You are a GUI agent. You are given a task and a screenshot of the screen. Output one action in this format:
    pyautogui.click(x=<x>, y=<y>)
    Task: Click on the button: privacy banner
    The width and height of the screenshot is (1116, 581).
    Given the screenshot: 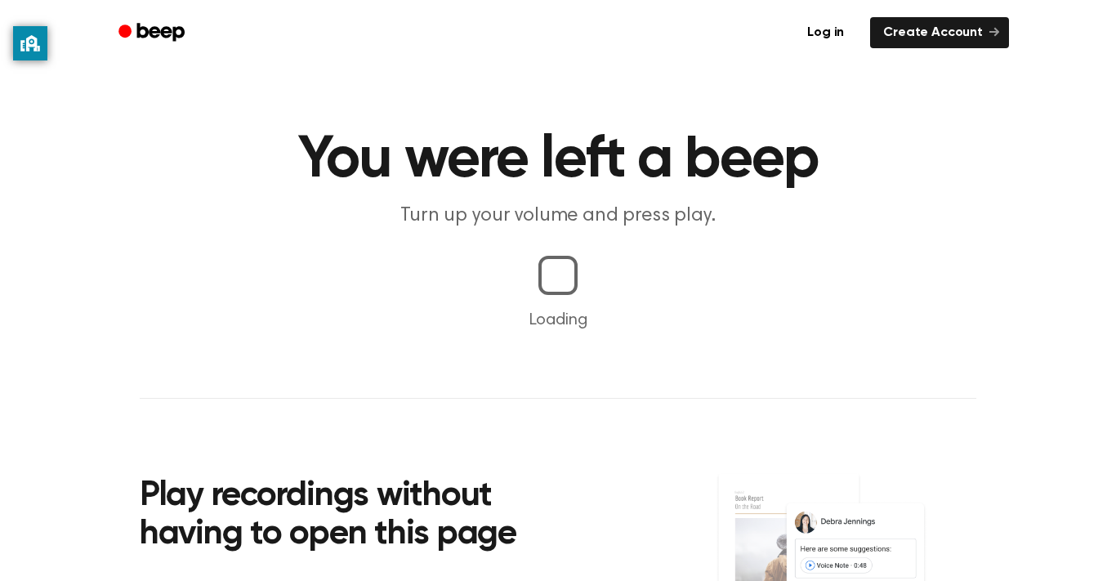 What is the action you would take?
    pyautogui.click(x=30, y=43)
    